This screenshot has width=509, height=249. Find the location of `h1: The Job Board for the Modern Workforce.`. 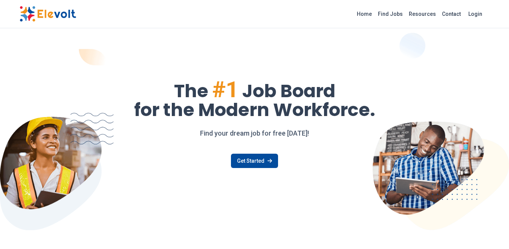

h1: The Job Board for the Modern Workforce. is located at coordinates (255, 99).